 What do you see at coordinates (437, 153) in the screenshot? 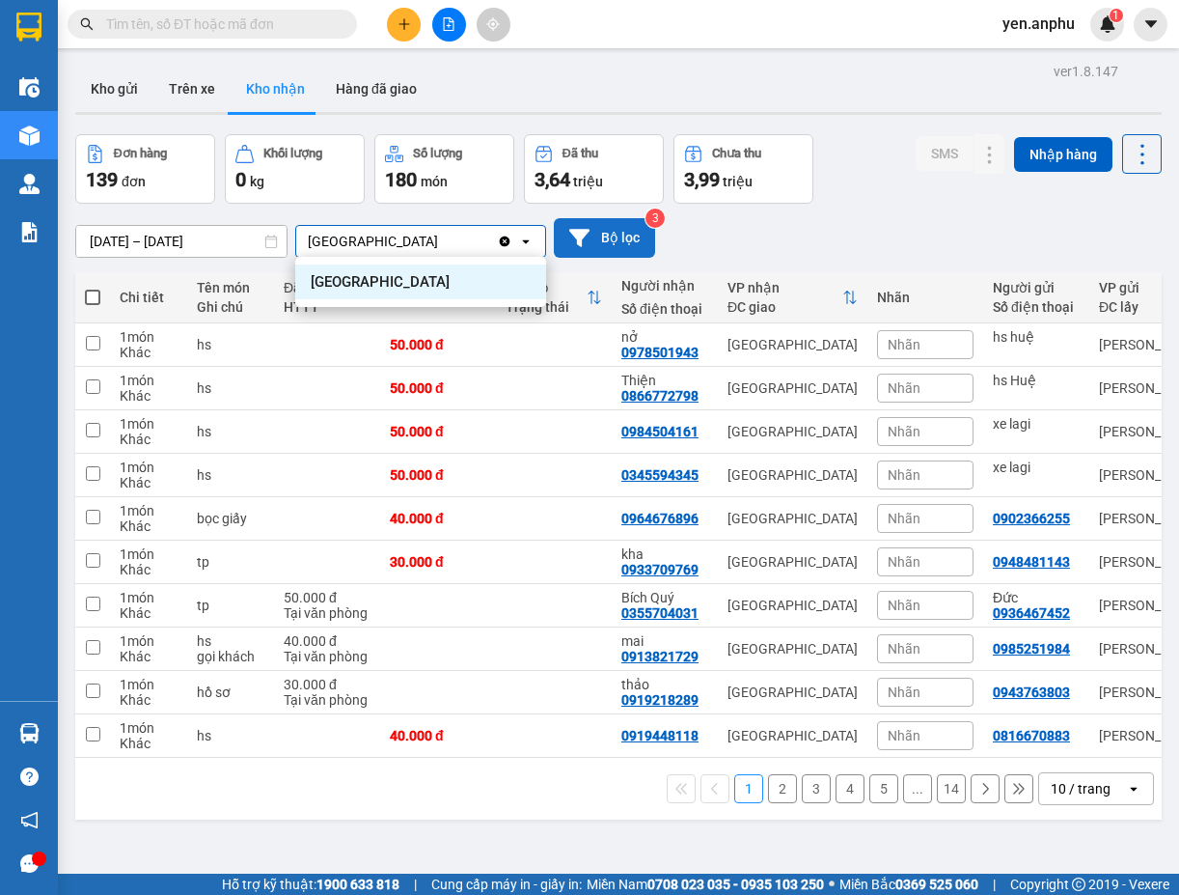
I see `div: Số lượng` at bounding box center [437, 153].